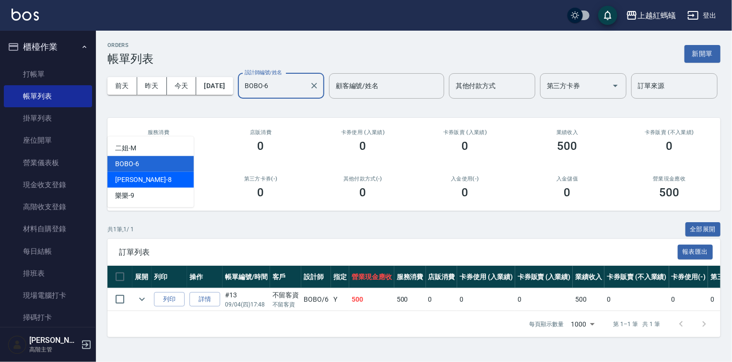 The width and height of the screenshot is (732, 362). What do you see at coordinates (362, 132) in the screenshot?
I see `h2: 卡券使用 (入業績)` at bounding box center [362, 132].